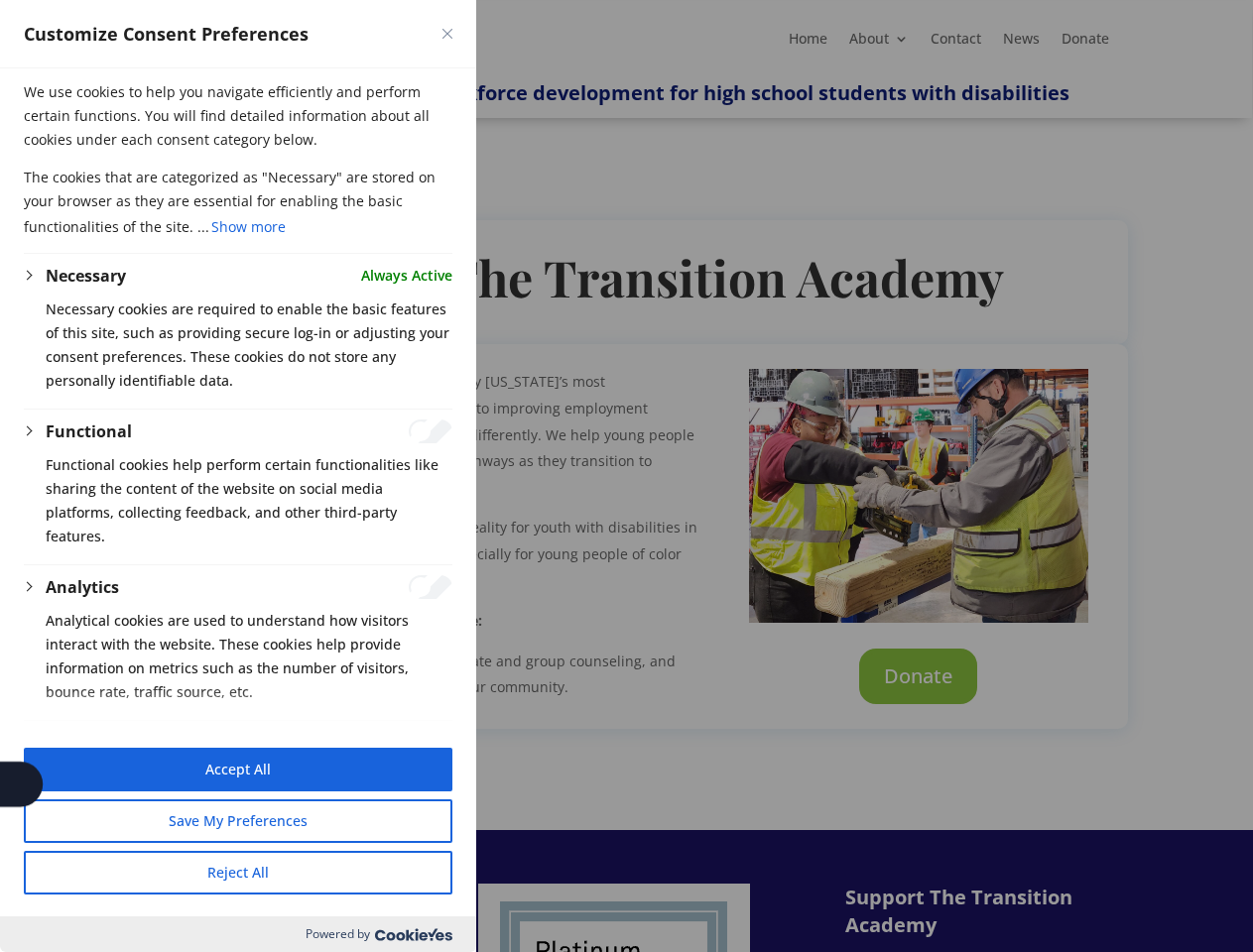 The height and width of the screenshot is (952, 1253). Describe the element at coordinates (83, 587) in the screenshot. I see `button: Analytics` at that location.